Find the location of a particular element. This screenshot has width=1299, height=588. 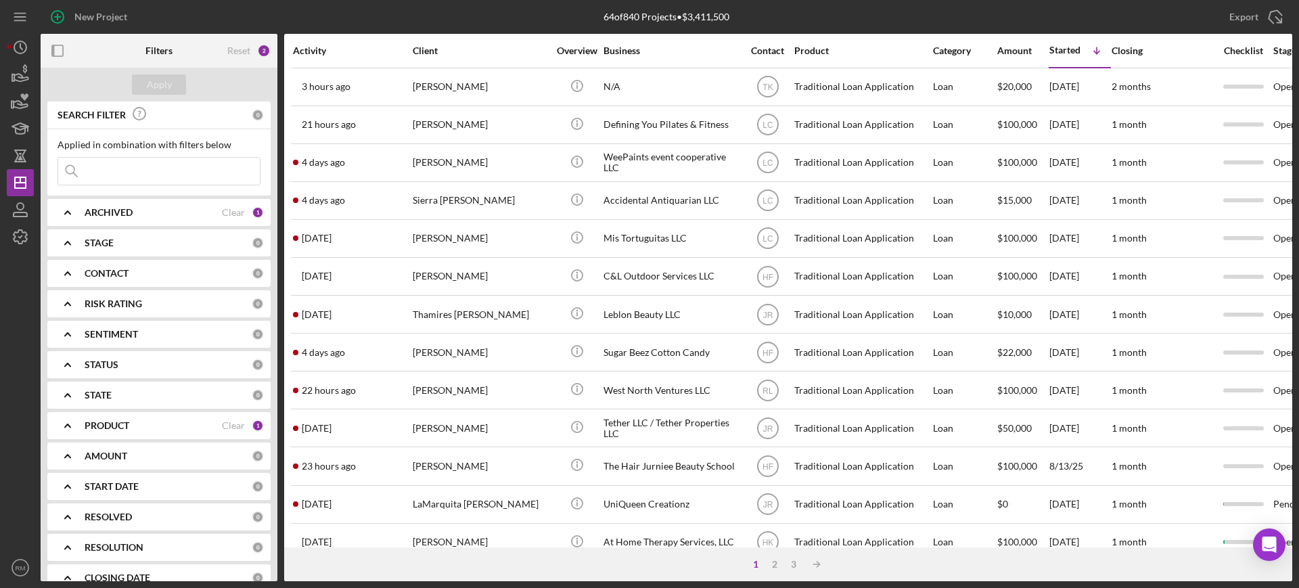

div: 1 is located at coordinates (258, 425).